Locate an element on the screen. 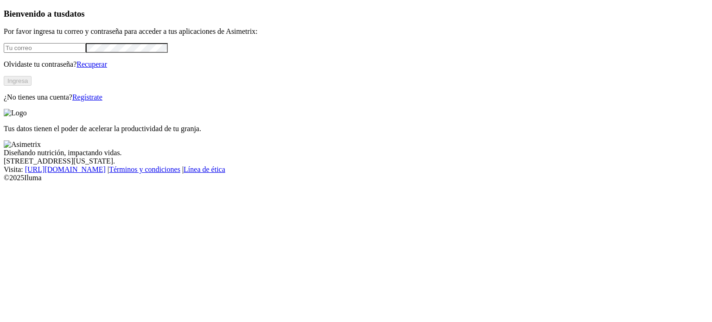  p: Olvidaste tu contraseña? is located at coordinates (356, 64).